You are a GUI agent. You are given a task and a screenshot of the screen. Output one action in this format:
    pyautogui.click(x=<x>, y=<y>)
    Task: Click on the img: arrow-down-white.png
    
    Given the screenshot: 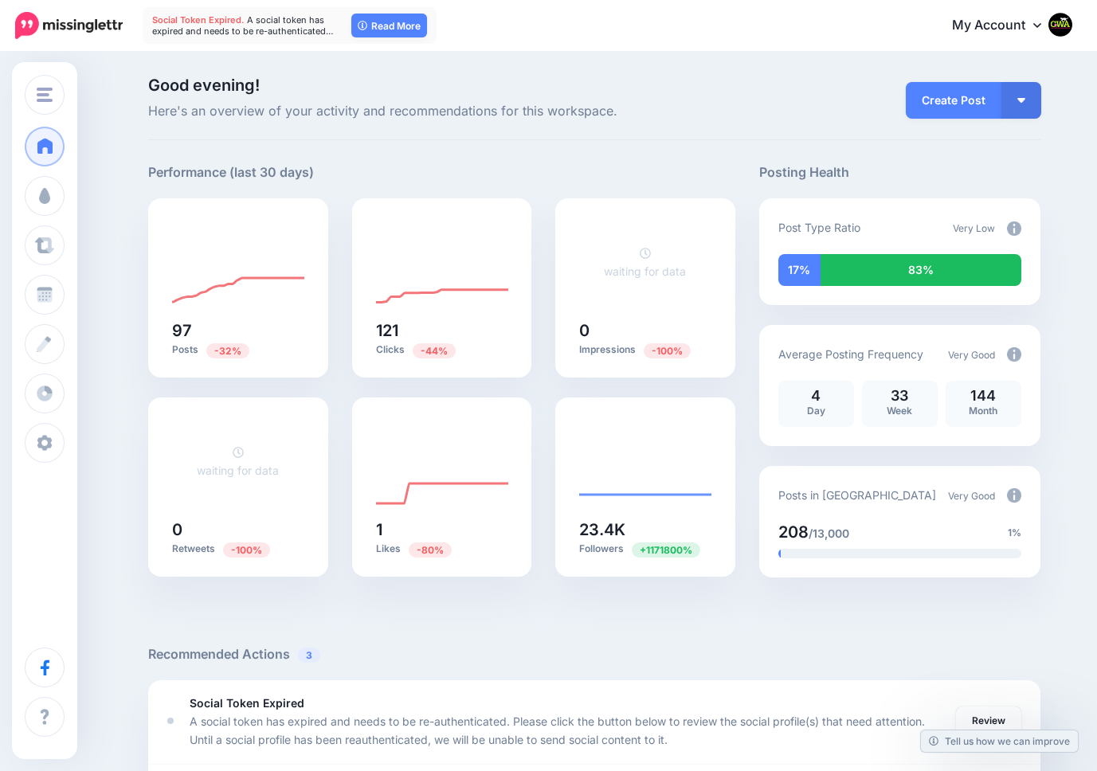 What is the action you would take?
    pyautogui.click(x=1021, y=100)
    